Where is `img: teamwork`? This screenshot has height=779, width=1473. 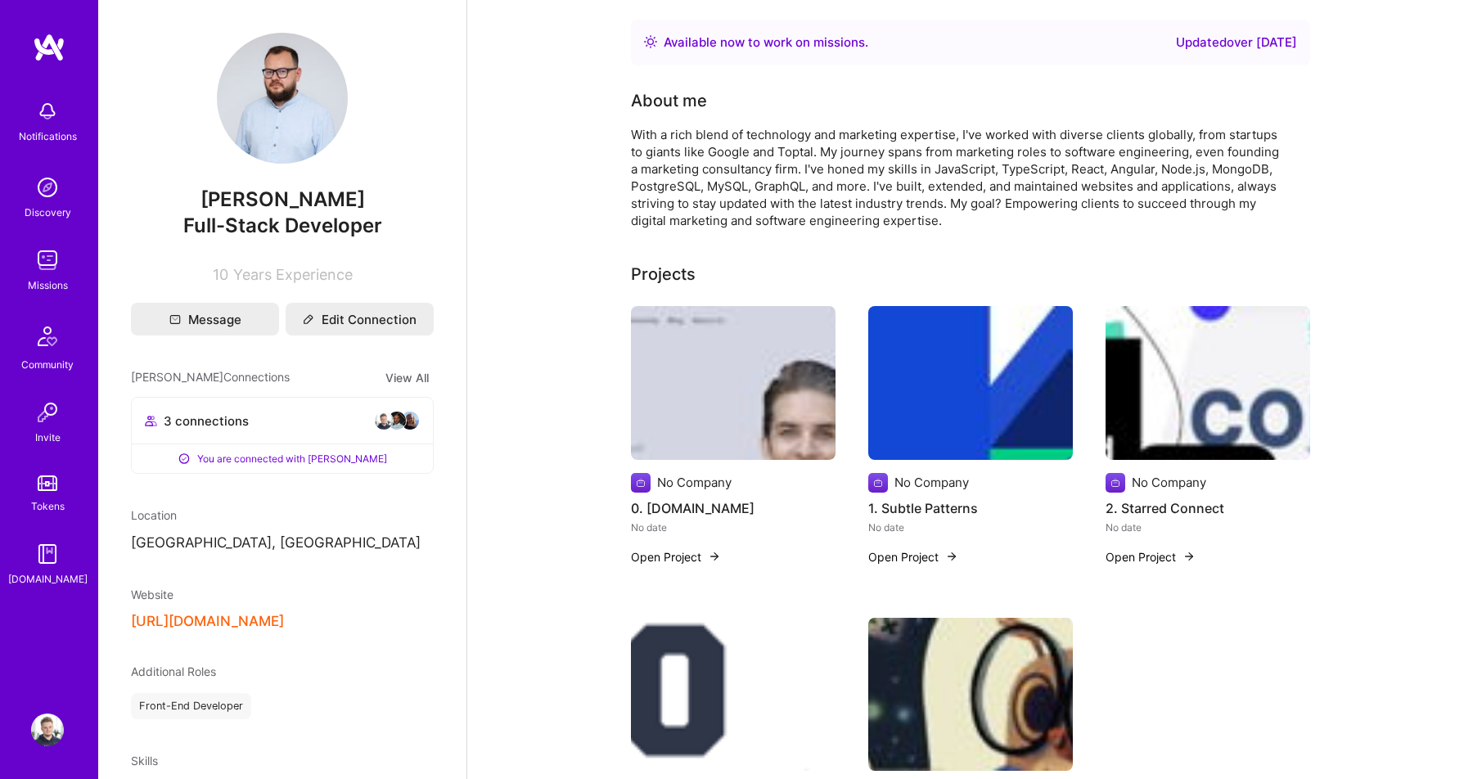 img: teamwork is located at coordinates (47, 260).